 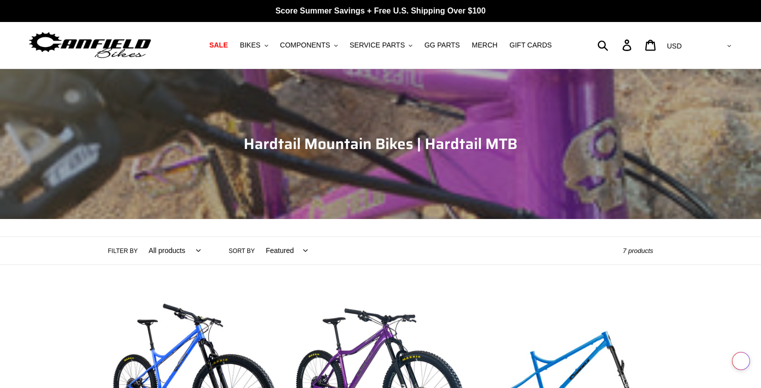 I want to click on span: BIKES, so click(x=250, y=45).